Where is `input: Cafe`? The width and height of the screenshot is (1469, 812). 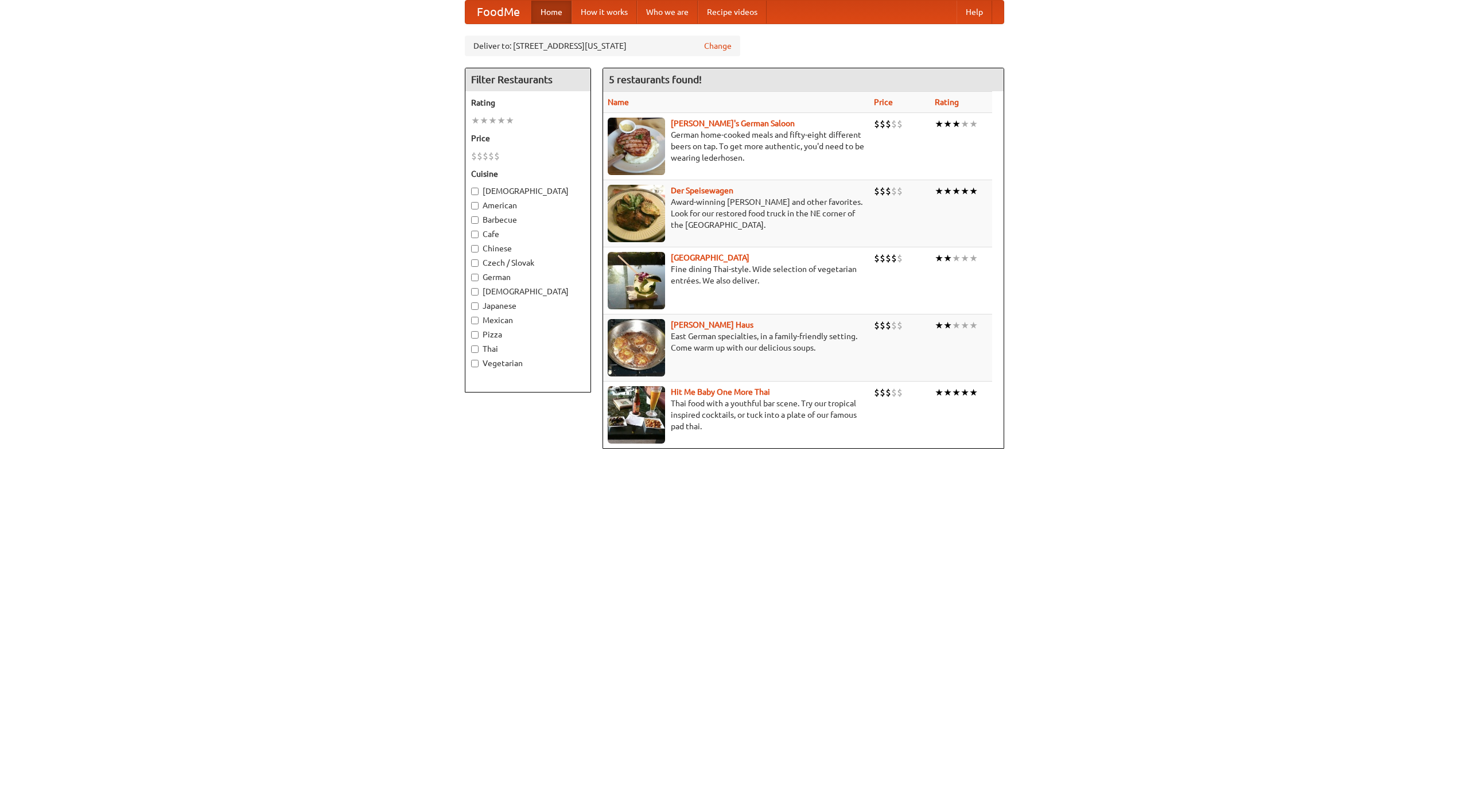 input: Cafe is located at coordinates (474, 234).